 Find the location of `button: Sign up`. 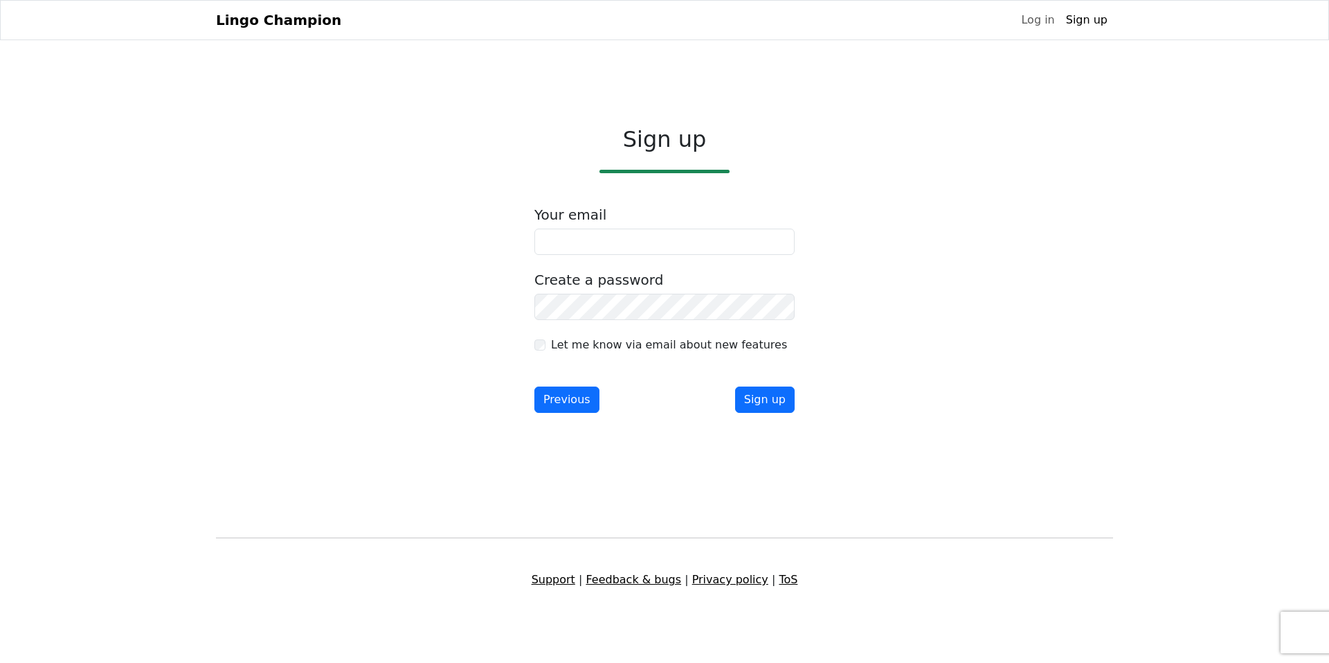

button: Sign up is located at coordinates (765, 399).